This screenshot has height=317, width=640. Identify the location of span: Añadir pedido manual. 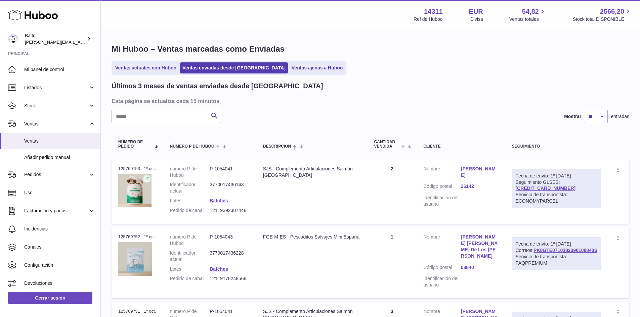
(60, 158).